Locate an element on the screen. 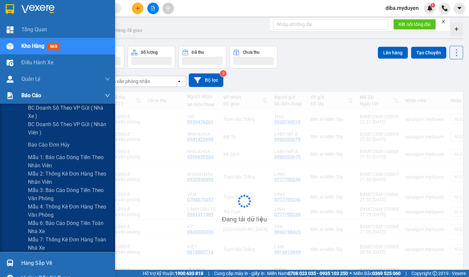 This screenshot has width=469, height=277. span: Điều hành xe is located at coordinates (37, 62).